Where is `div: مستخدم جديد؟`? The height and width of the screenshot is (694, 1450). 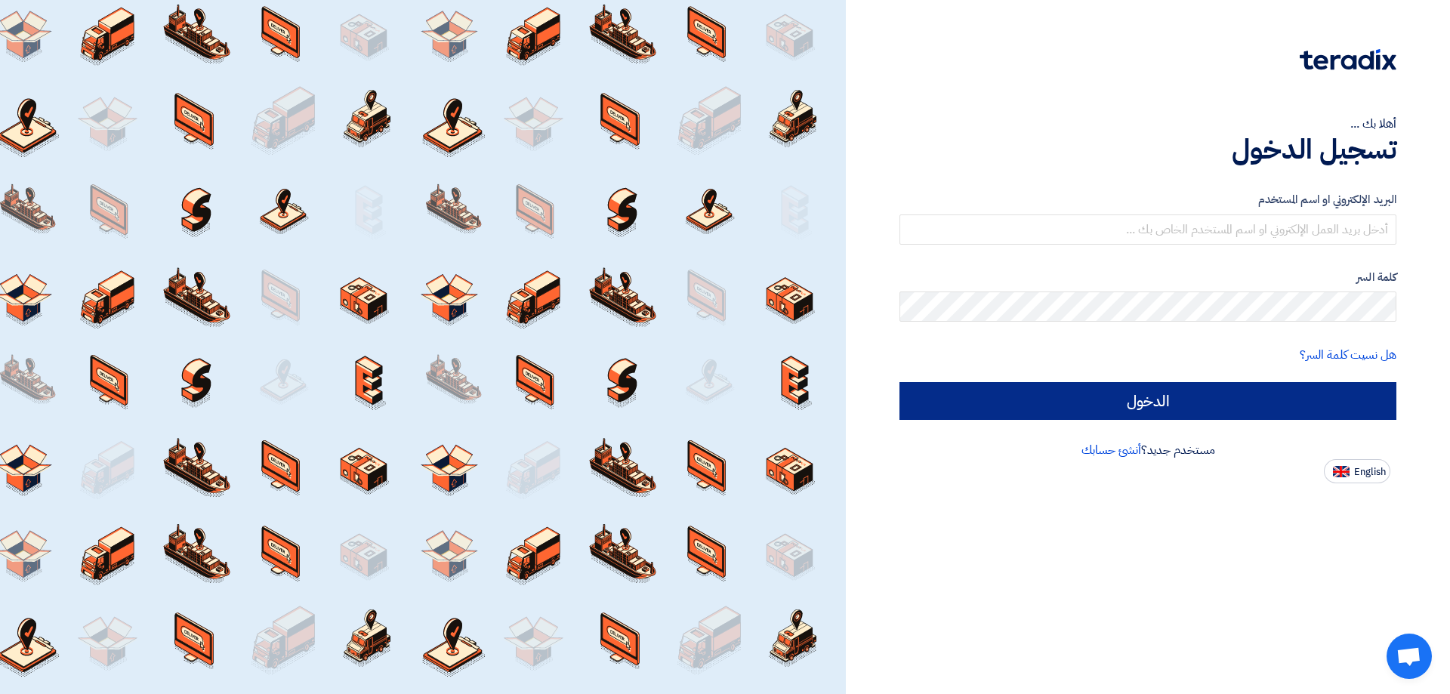
div: مستخدم جديد؟ is located at coordinates (1148, 450).